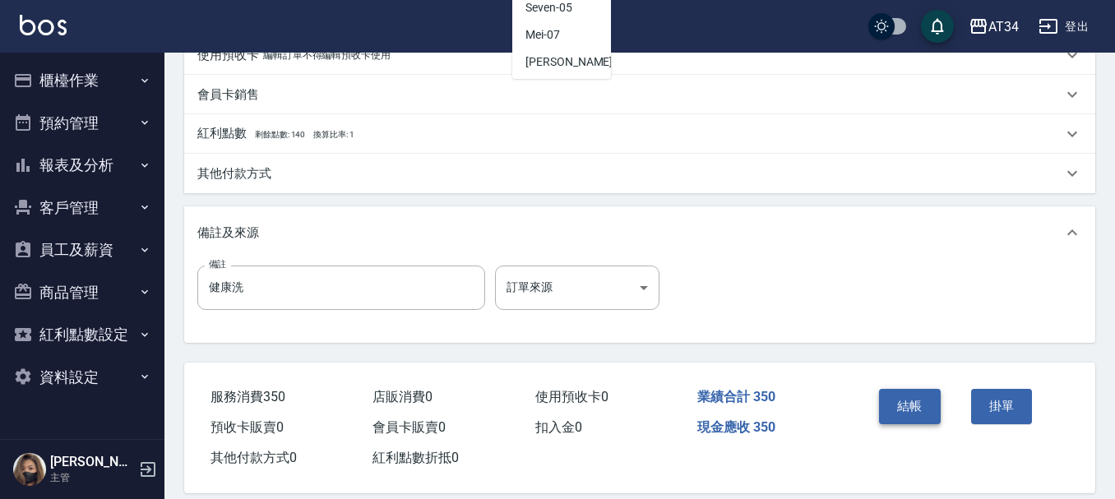  I want to click on span: 扣入金 0, so click(558, 427).